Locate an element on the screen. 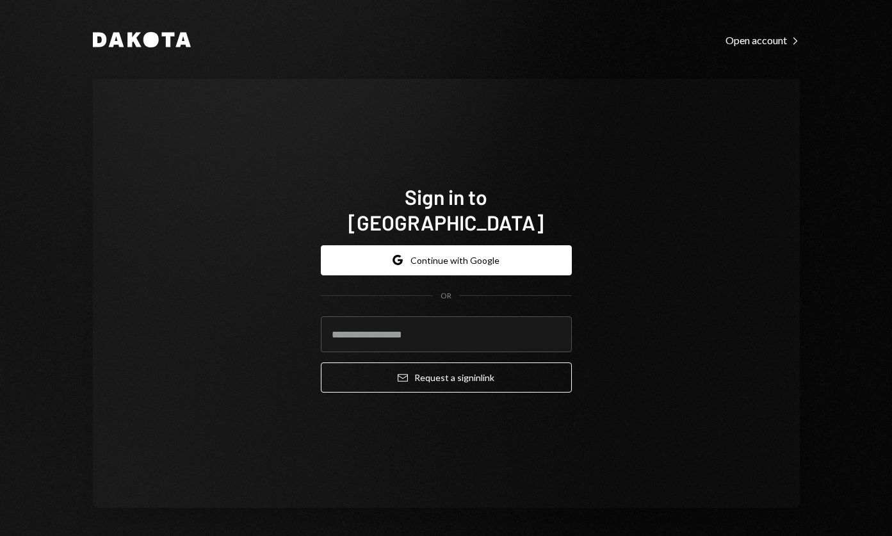 Image resolution: width=892 pixels, height=536 pixels. button: Continue with Google is located at coordinates (446, 260).